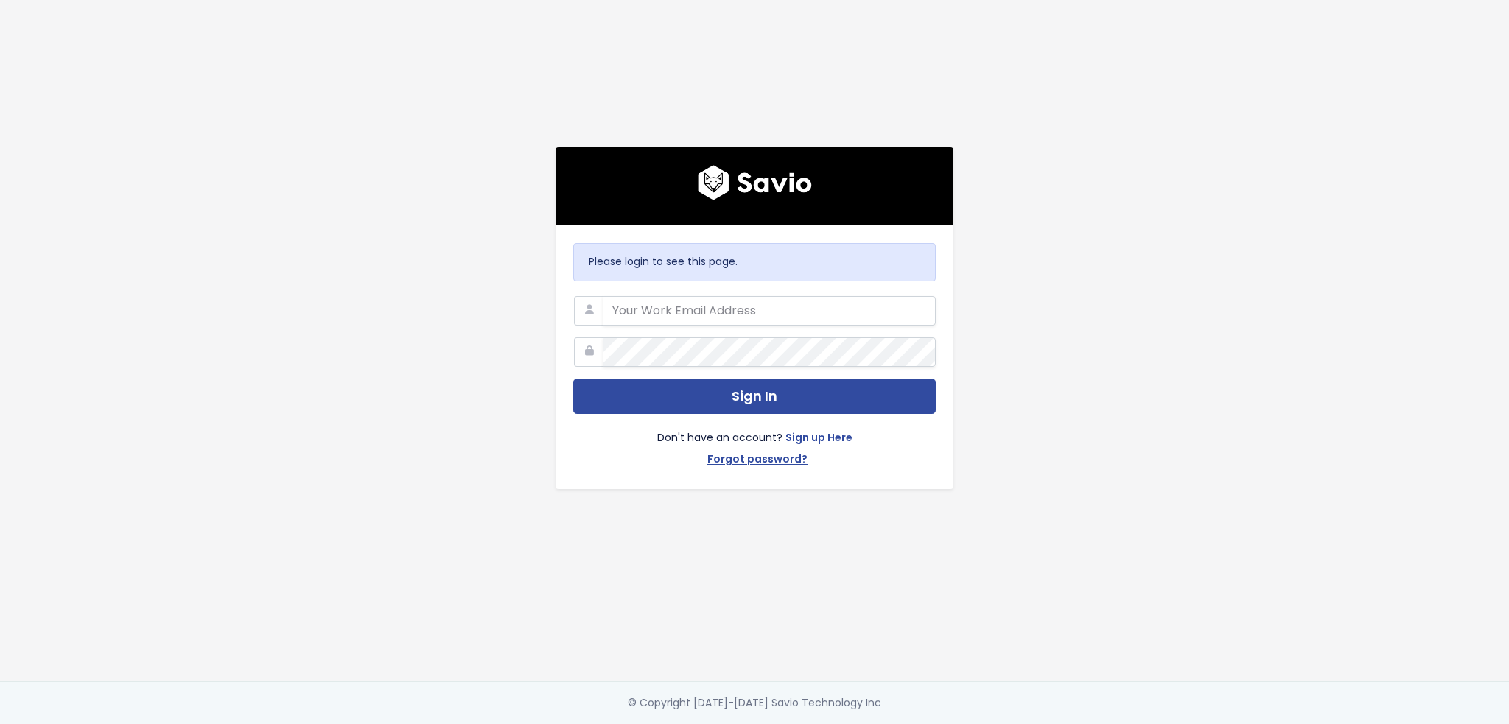  Describe the element at coordinates (758, 461) in the screenshot. I see `a: Forgot password?` at that location.